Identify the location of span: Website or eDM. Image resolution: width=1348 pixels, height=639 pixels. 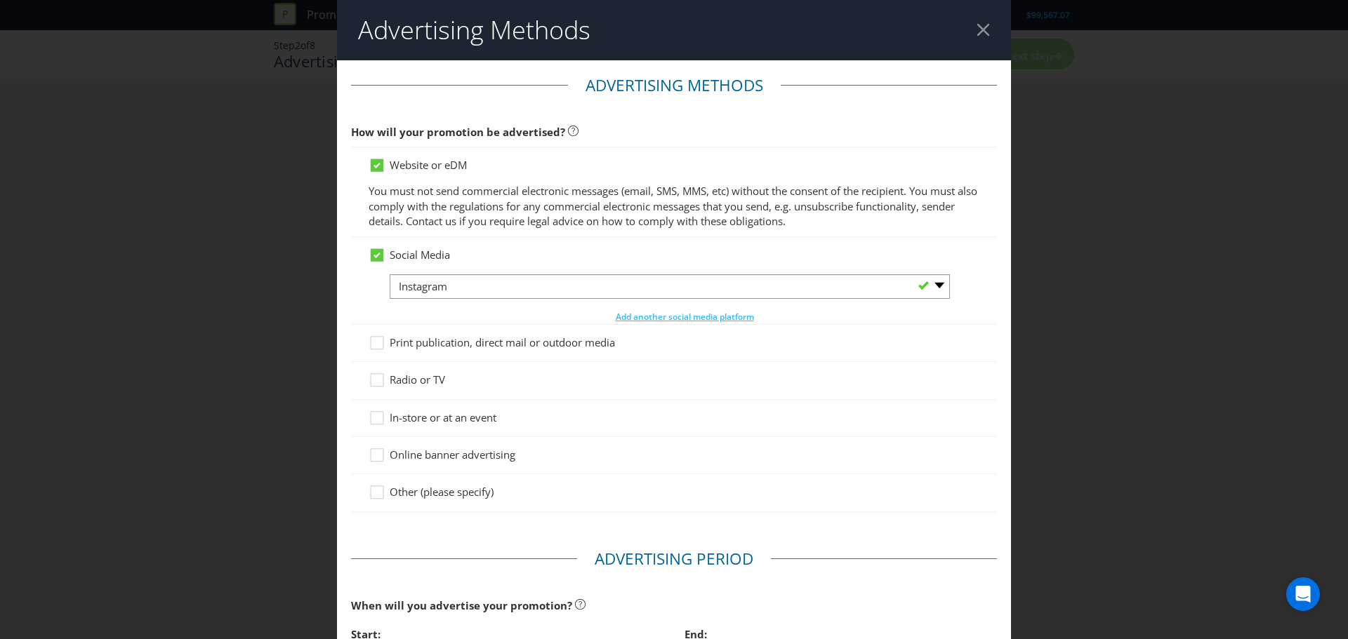
(428, 165).